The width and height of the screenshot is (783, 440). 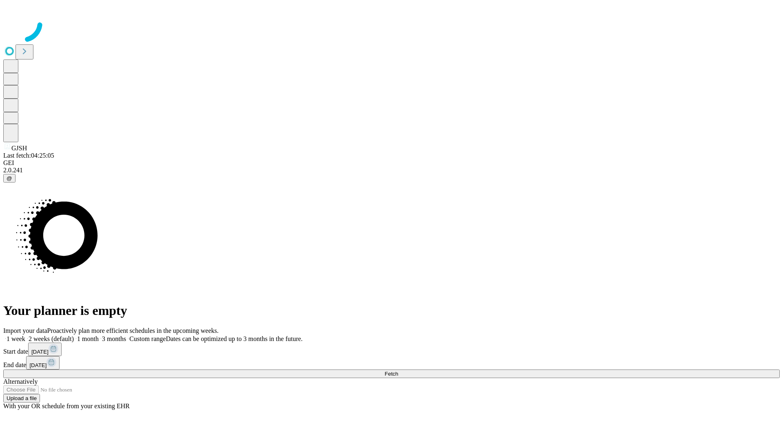 I want to click on span: Custom range, so click(x=147, y=339).